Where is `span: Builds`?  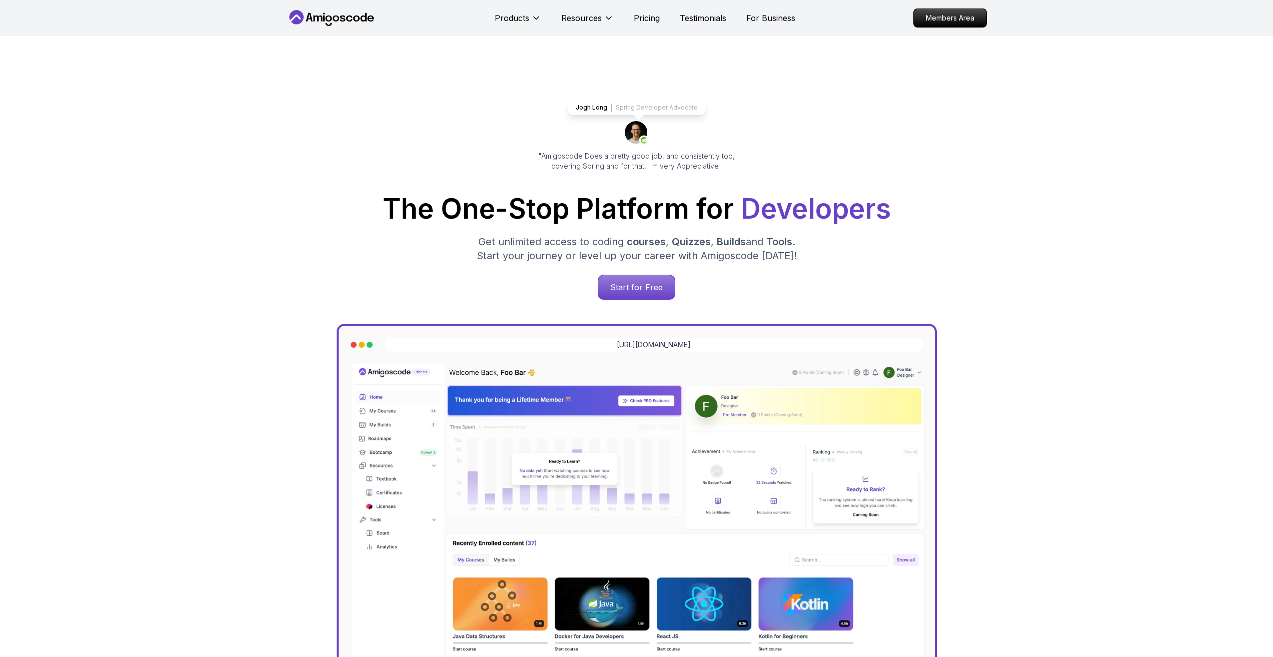 span: Builds is located at coordinates (731, 242).